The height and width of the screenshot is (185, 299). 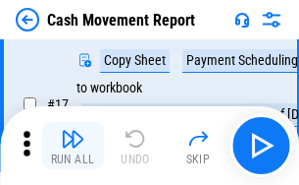 What do you see at coordinates (109, 87) in the screenshot?
I see `div: to workbook` at bounding box center [109, 87].